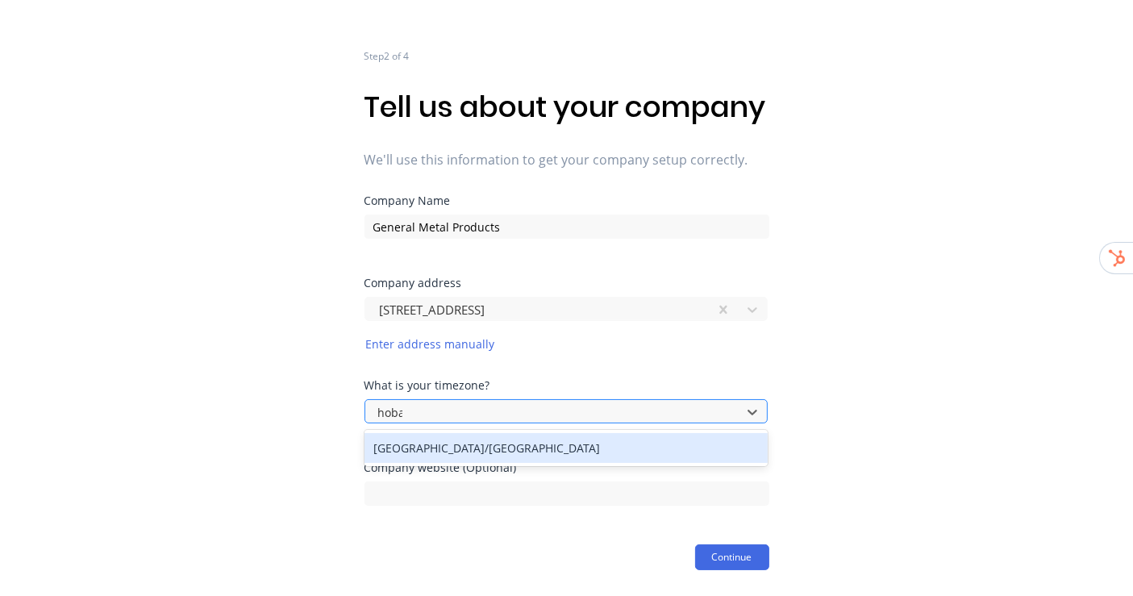  Describe the element at coordinates (567, 106) in the screenshot. I see `h1: Tell us about your company` at that location.